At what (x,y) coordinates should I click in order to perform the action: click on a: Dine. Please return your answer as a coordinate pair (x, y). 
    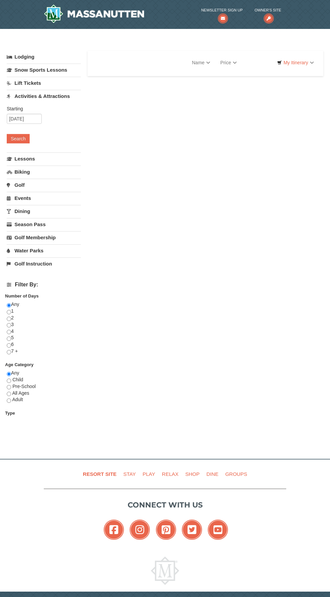
    Looking at the image, I should click on (212, 474).